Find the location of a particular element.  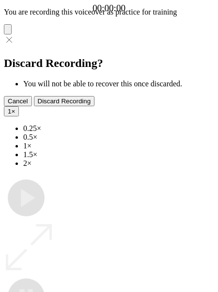

li: 1.5× is located at coordinates (119, 155).